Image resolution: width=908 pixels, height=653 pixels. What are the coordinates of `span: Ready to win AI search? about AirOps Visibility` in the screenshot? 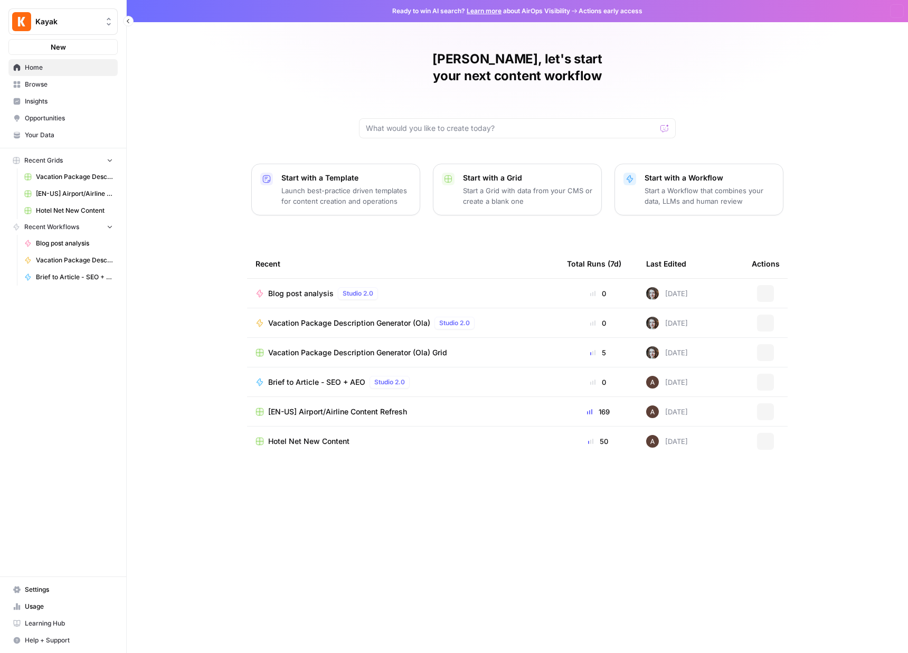 It's located at (481, 11).